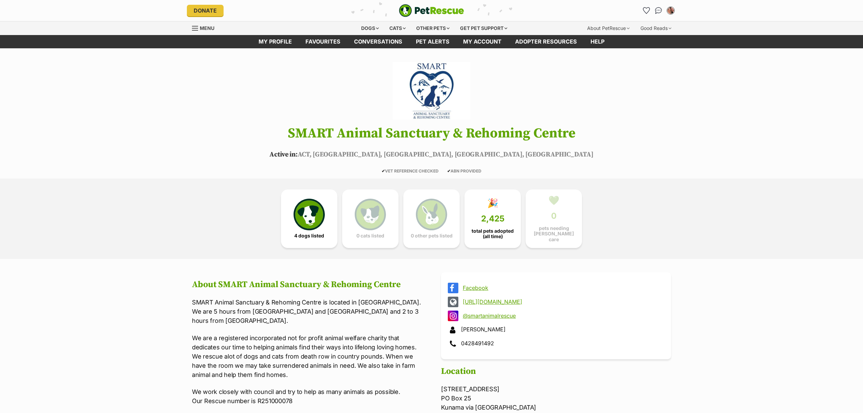 The width and height of the screenshot is (863, 413). What do you see at coordinates (493, 234) in the screenshot?
I see `span: total pets adopted (all time)` at bounding box center [493, 234].